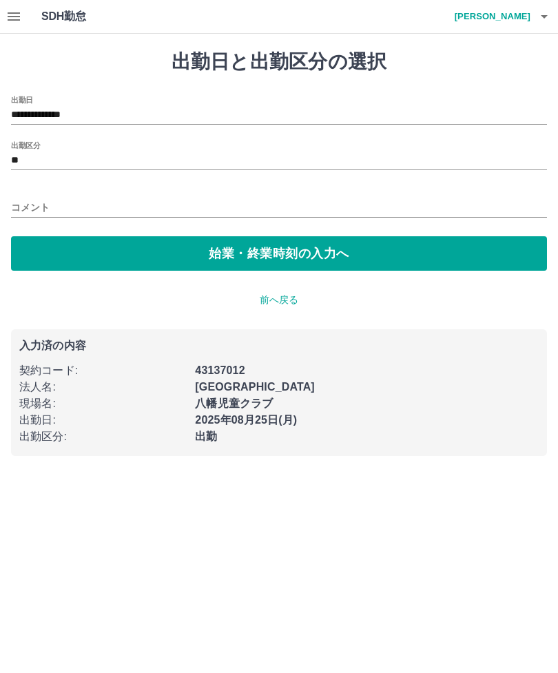 This screenshot has width=558, height=673. I want to click on b: 八幡児童クラブ, so click(234, 403).